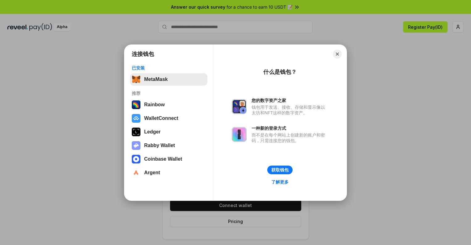  Describe the element at coordinates (169, 145) in the screenshot. I see `button: Rabby Wallet` at that location.